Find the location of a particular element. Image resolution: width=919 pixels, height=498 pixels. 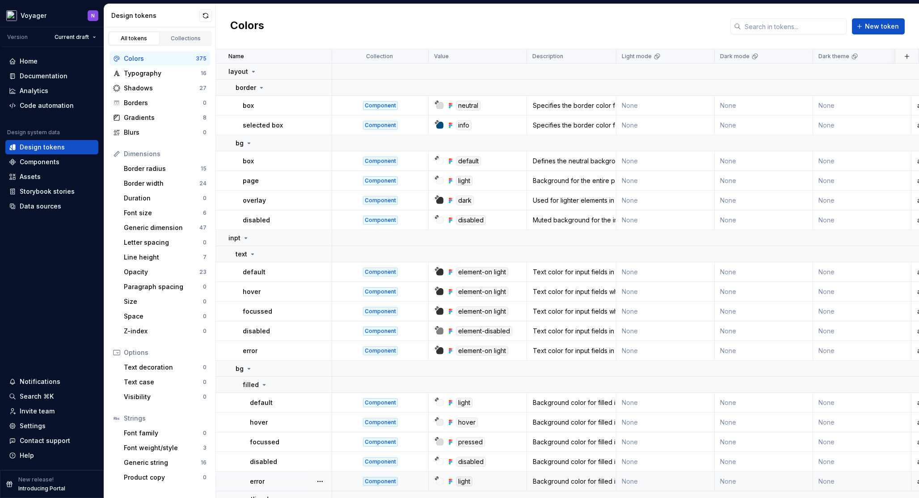

a: Documentation is located at coordinates (52, 76).